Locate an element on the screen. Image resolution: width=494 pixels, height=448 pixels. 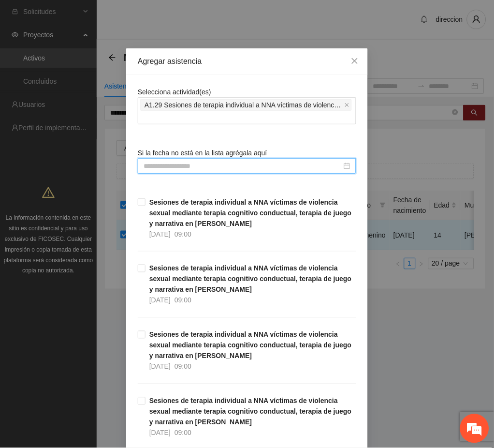
button: Close is located at coordinates (355, 61).